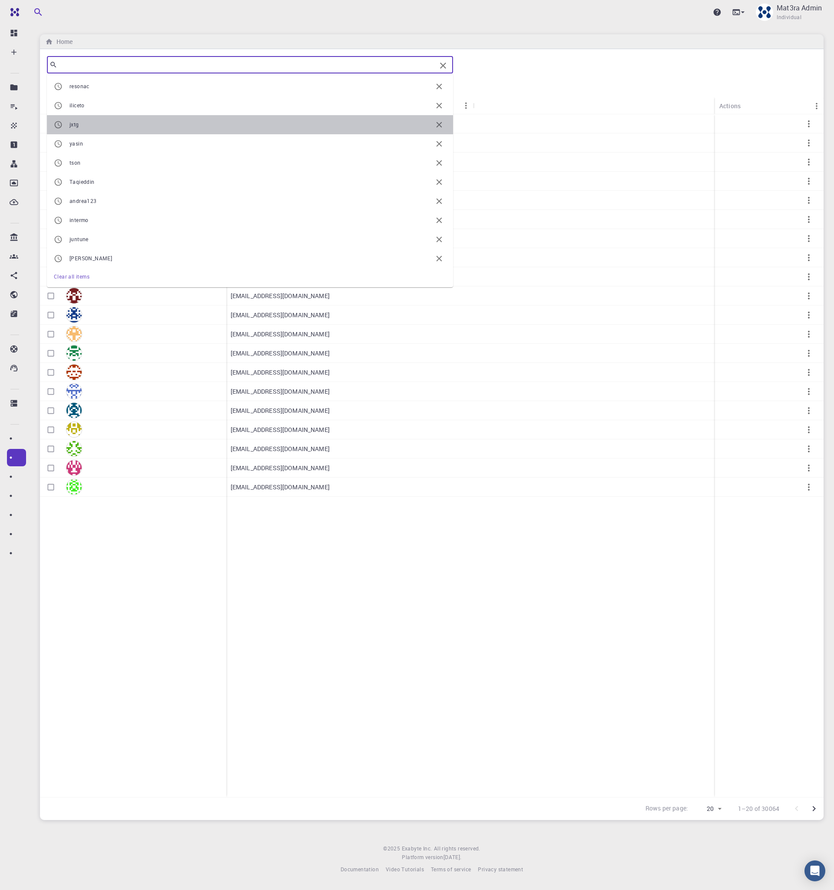  What do you see at coordinates (708, 809) in the screenshot?
I see `div: 20` at bounding box center [708, 809].